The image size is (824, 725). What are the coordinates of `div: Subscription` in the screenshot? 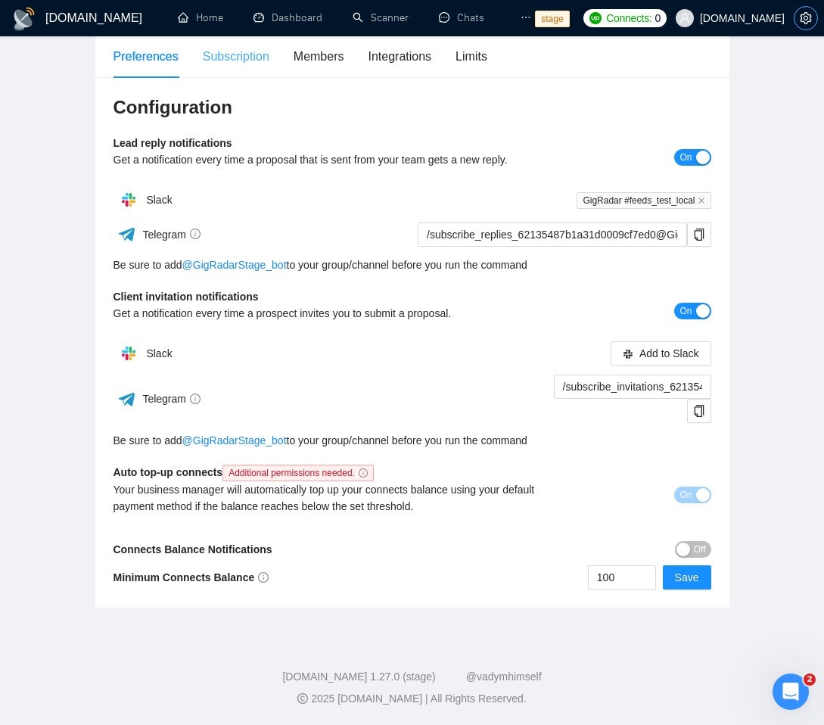 It's located at (236, 56).